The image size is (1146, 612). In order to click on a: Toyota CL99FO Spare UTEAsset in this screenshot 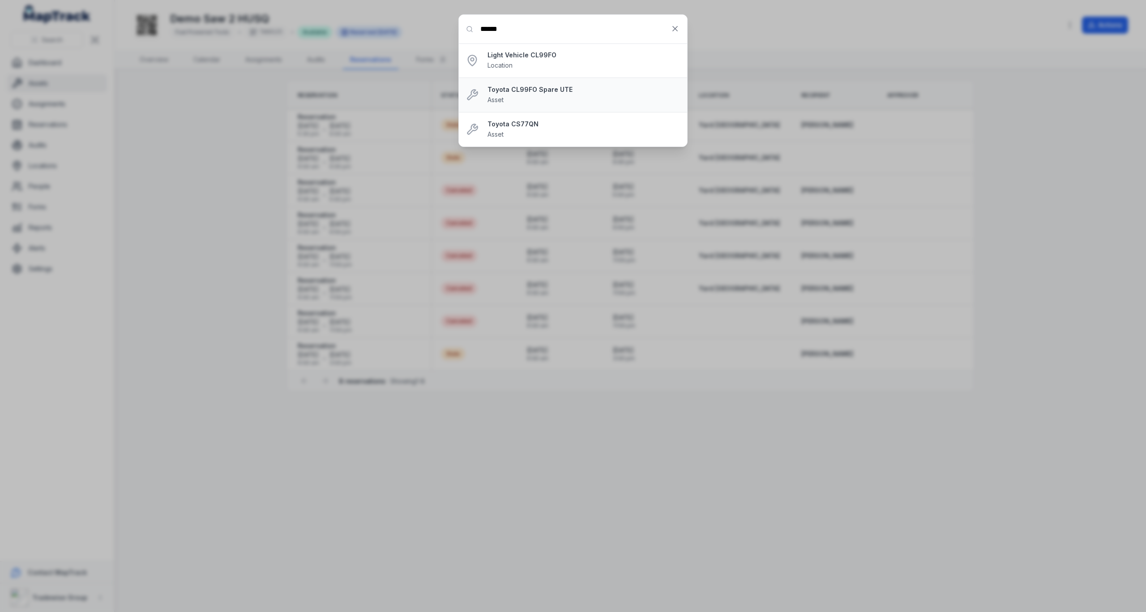, I will do `click(584, 95)`.